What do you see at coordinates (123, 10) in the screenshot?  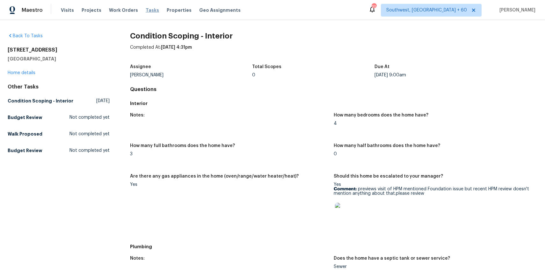 I see `span: Work Orders` at bounding box center [123, 10].